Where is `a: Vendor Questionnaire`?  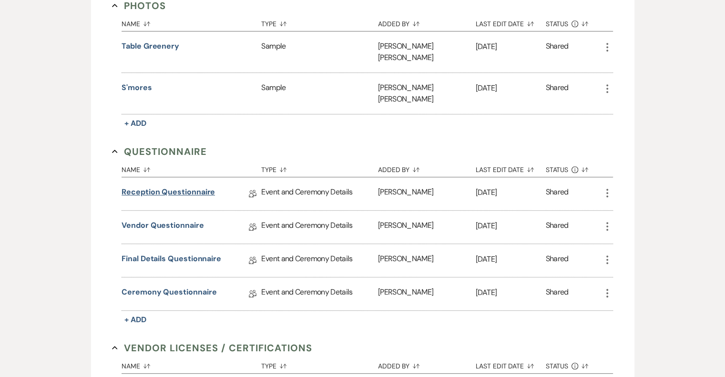
a: Vendor Questionnaire is located at coordinates (162, 227).